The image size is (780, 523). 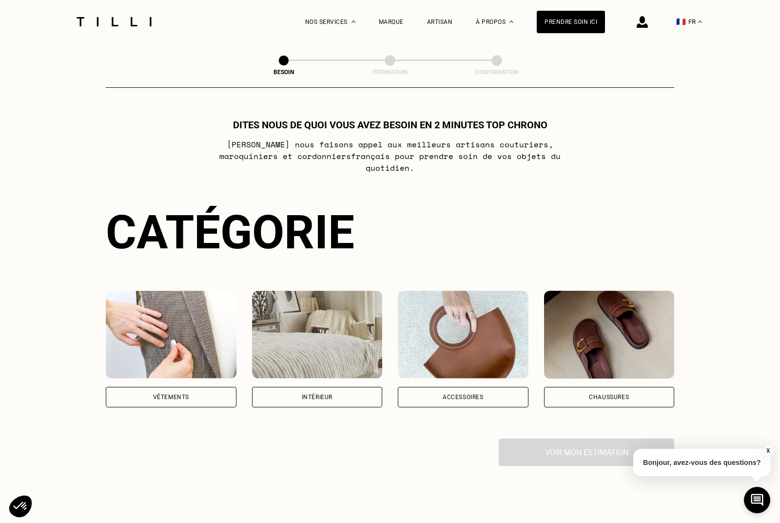 I want to click on img: icône connexion, so click(x=642, y=22).